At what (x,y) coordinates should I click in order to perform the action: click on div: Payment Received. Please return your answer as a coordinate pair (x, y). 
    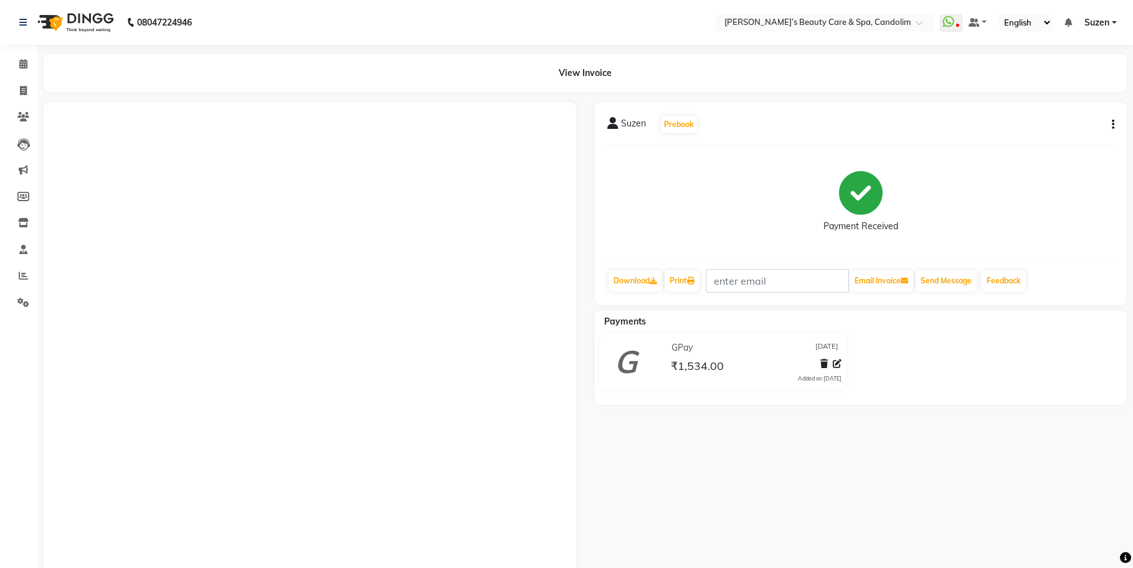
    Looking at the image, I should click on (861, 226).